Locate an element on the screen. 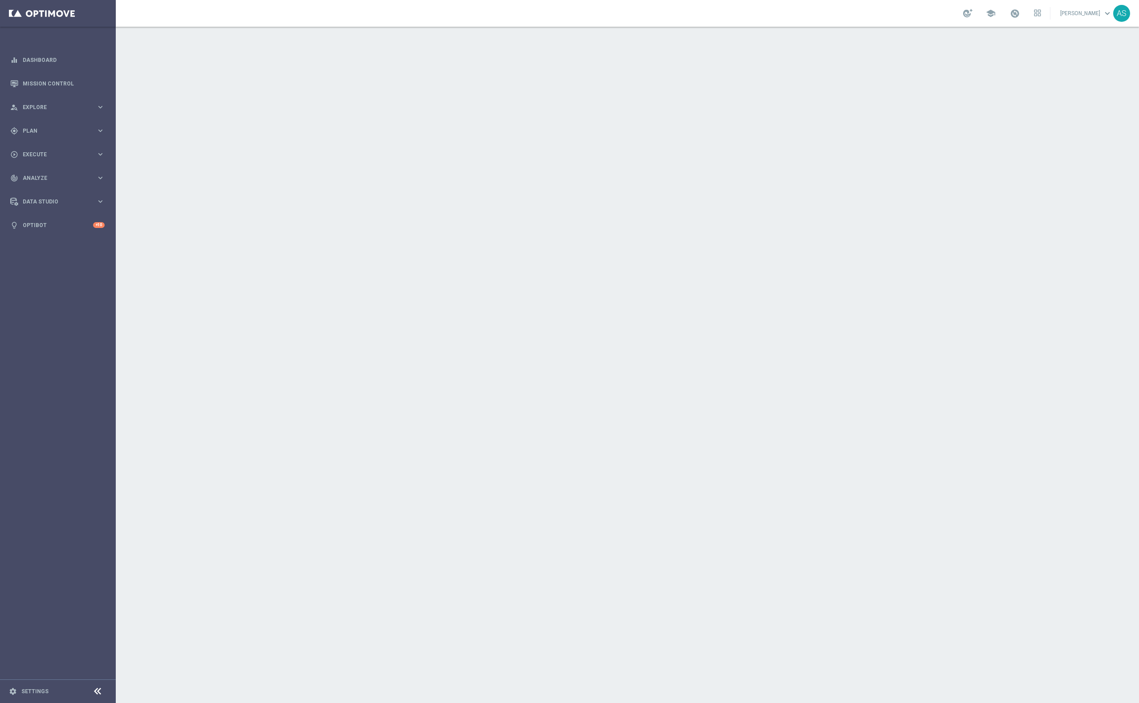  span: Plan is located at coordinates (59, 131).